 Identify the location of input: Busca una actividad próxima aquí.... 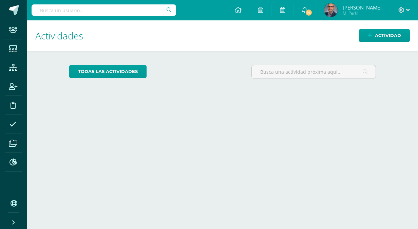
(314, 72).